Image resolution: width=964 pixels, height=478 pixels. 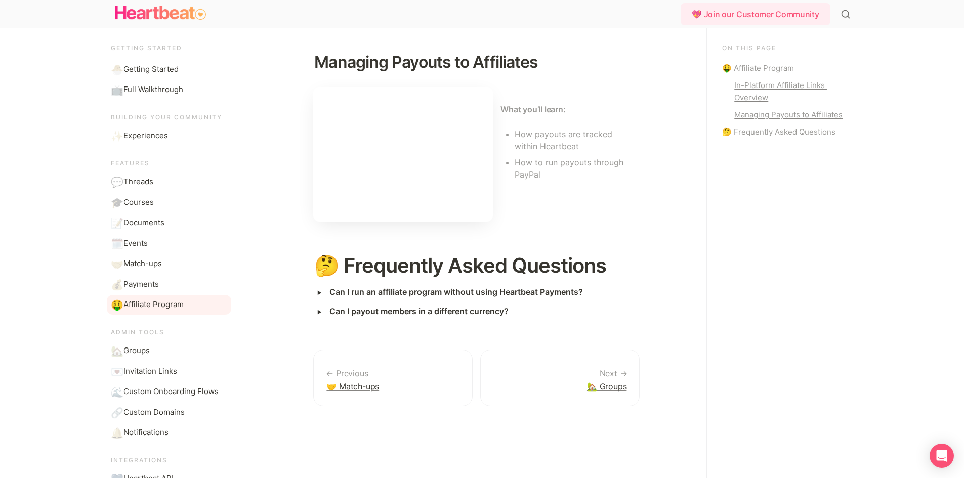 What do you see at coordinates (169, 284) in the screenshot?
I see `a: 💰Payments` at bounding box center [169, 284].